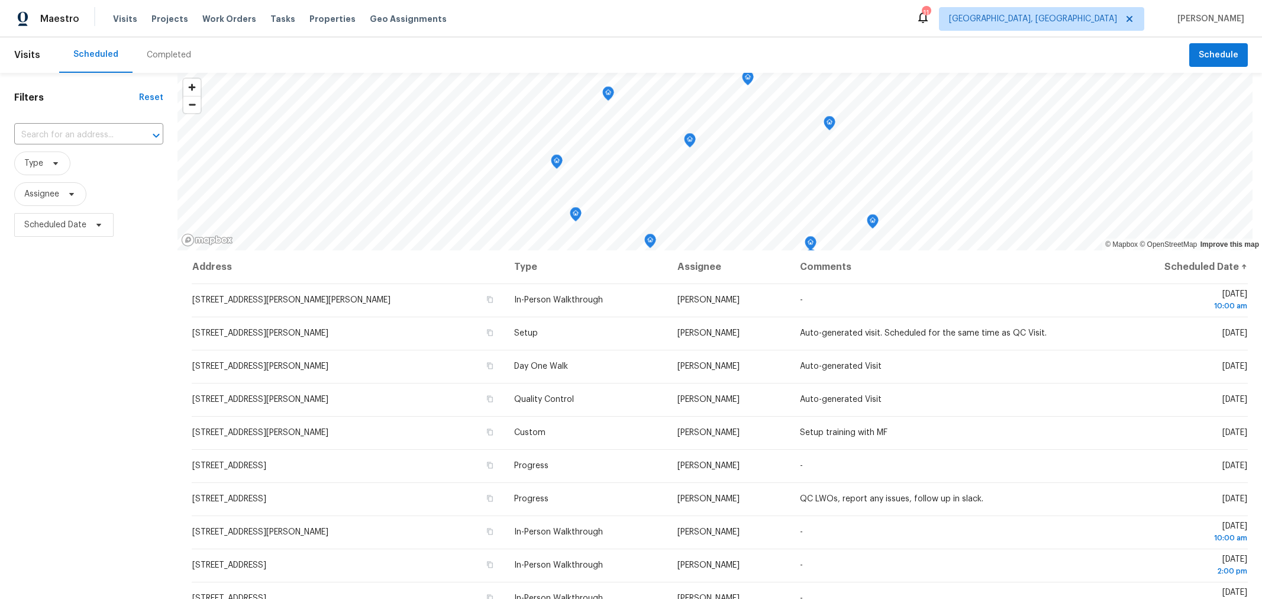 This screenshot has width=1262, height=599. I want to click on a: OpenStreetMap, so click(1168, 244).